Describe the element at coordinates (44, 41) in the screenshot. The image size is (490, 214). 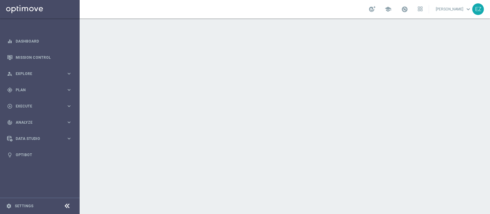
I see `a: Dashboard` at that location.